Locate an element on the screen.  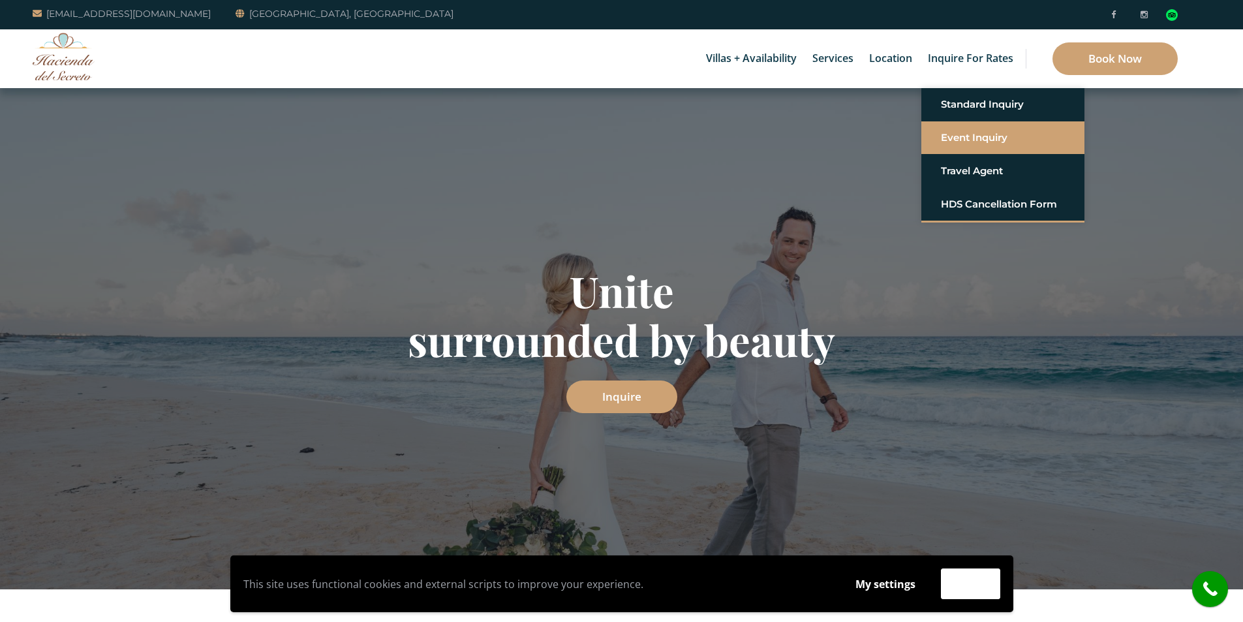
button: My settings is located at coordinates (885, 584).